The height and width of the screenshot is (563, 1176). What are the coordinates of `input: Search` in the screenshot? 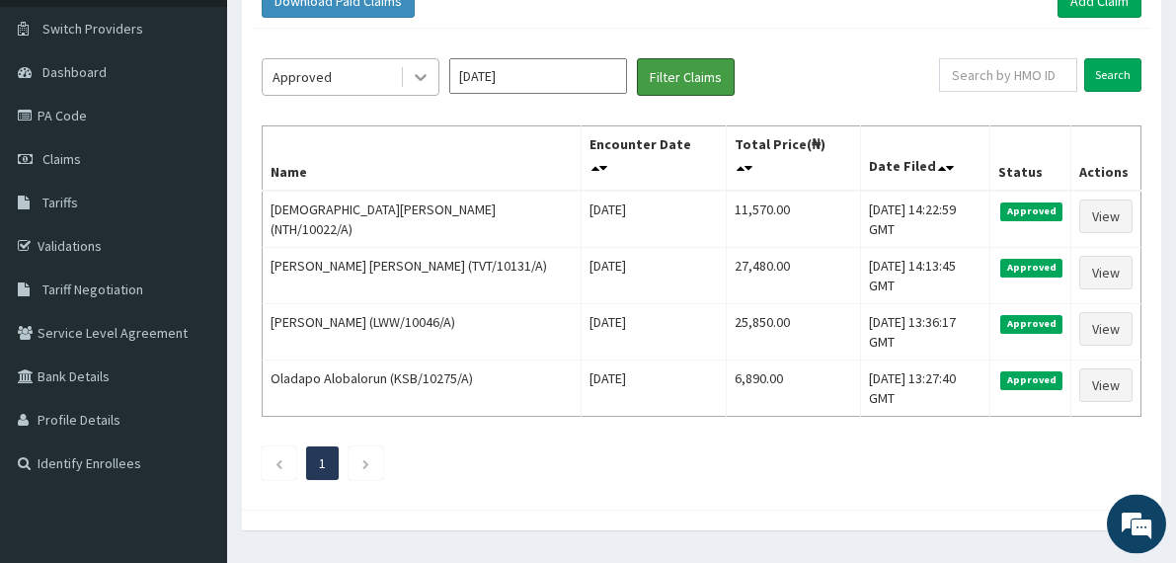 It's located at (1113, 75).